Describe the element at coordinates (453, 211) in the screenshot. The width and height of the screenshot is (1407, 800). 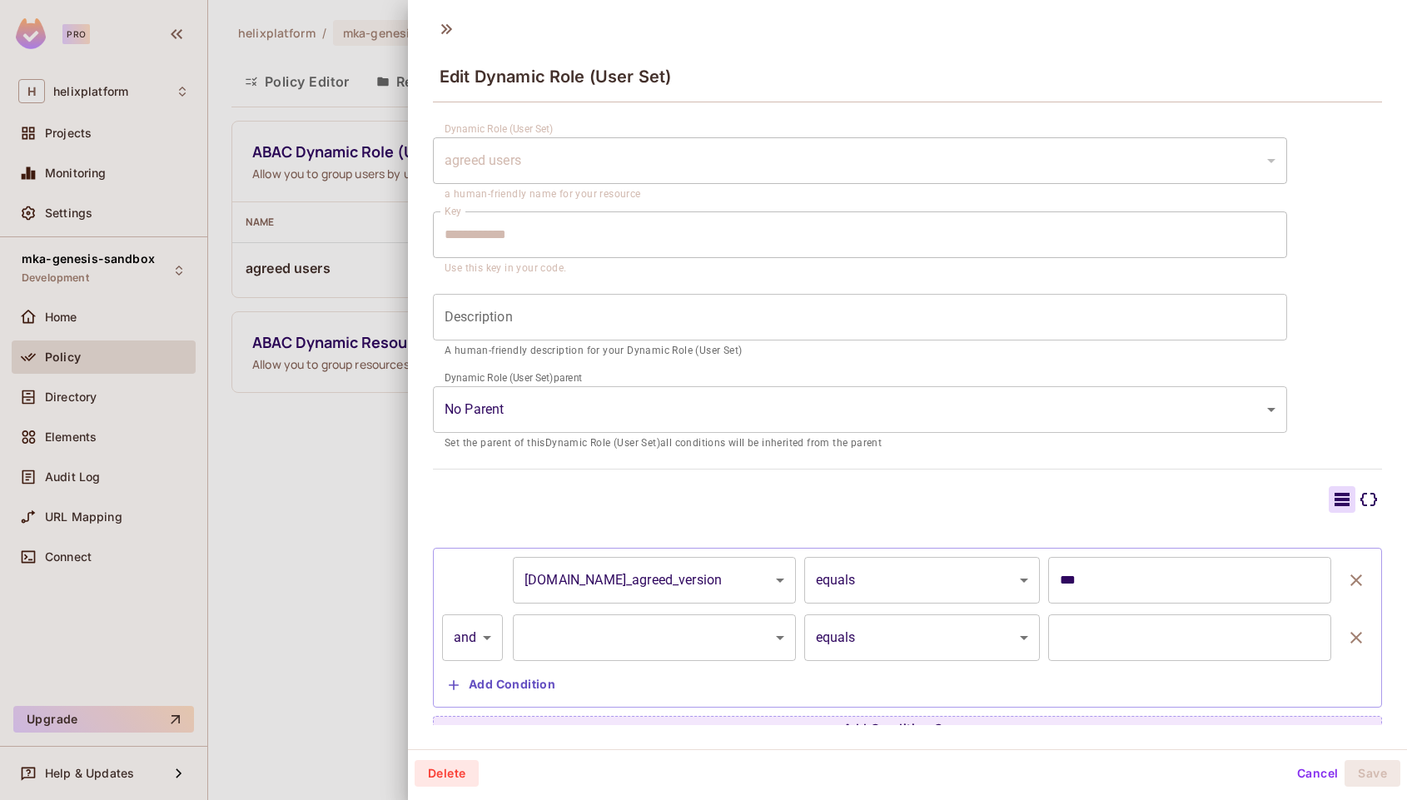
I see `label: Key` at that location.